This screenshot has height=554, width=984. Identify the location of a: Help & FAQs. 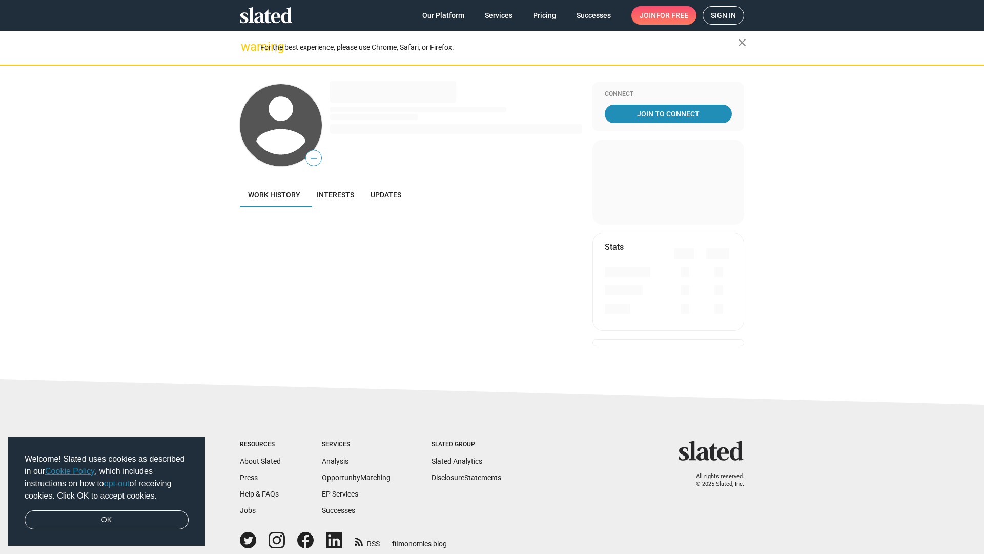
(259, 494).